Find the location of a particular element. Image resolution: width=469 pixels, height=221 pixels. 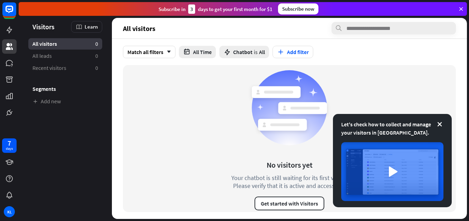

div: 3 is located at coordinates (191, 9).